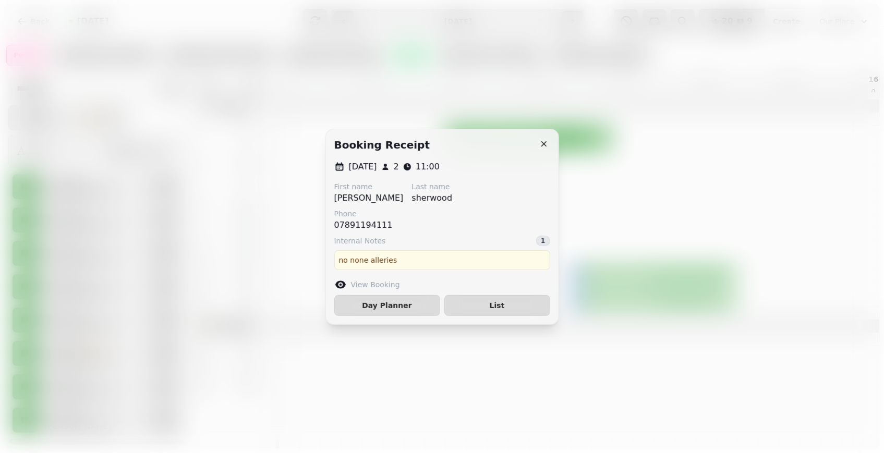 This screenshot has width=884, height=453. Describe the element at coordinates (376, 285) in the screenshot. I see `label: View Booking` at that location.